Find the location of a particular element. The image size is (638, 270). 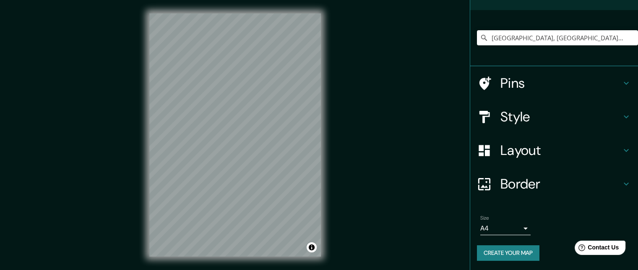

span: Contact Us is located at coordinates (40, 10).